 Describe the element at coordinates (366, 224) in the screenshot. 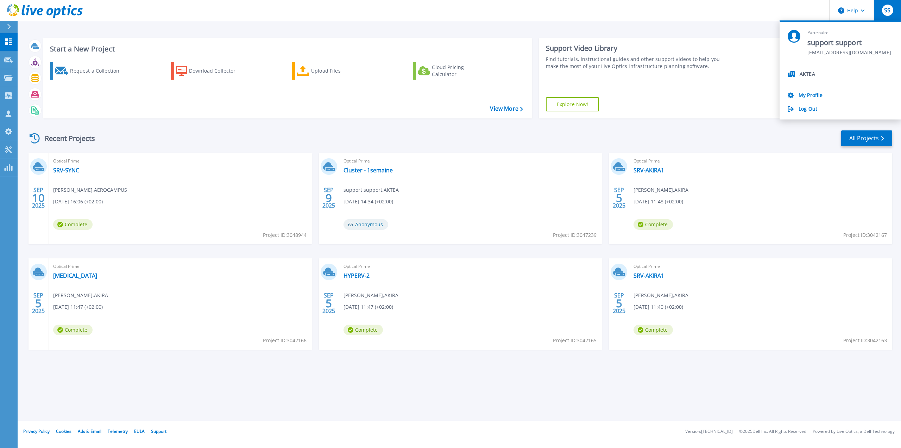

I see `span: Anonymous` at that location.